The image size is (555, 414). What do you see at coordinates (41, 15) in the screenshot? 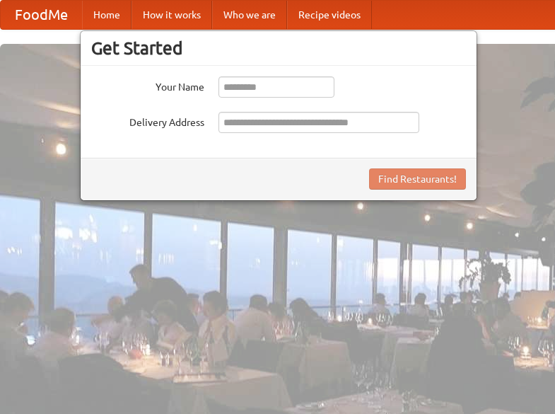
I see `a: FoodMe` at bounding box center [41, 15].